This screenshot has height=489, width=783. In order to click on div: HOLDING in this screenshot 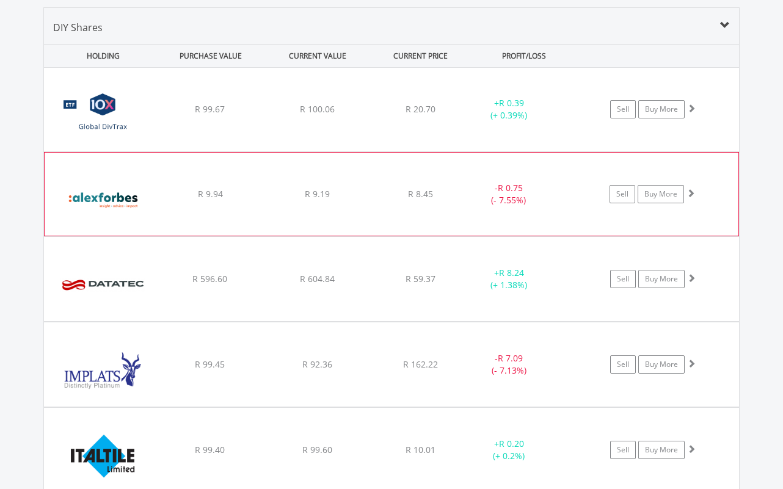, I will do `click(100, 56)`.